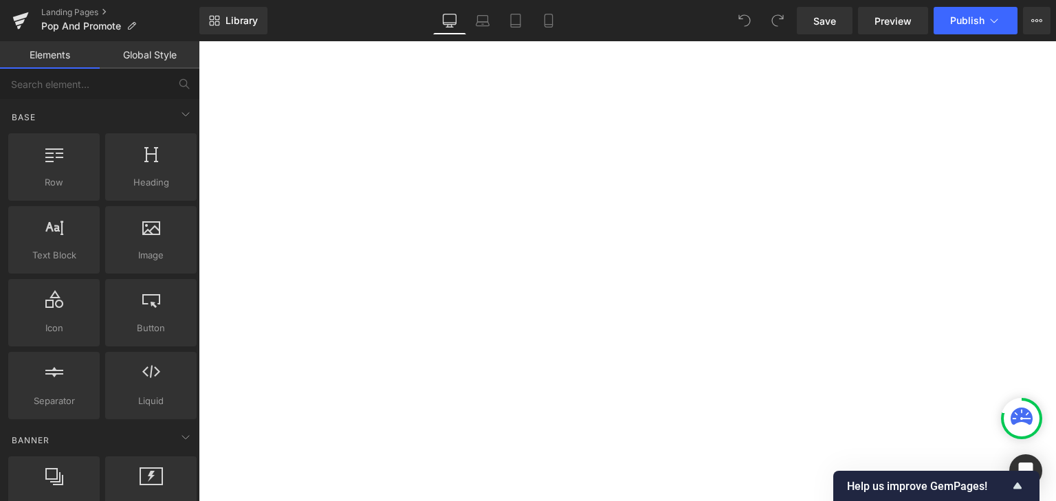  I want to click on a: Mobile, so click(548, 21).